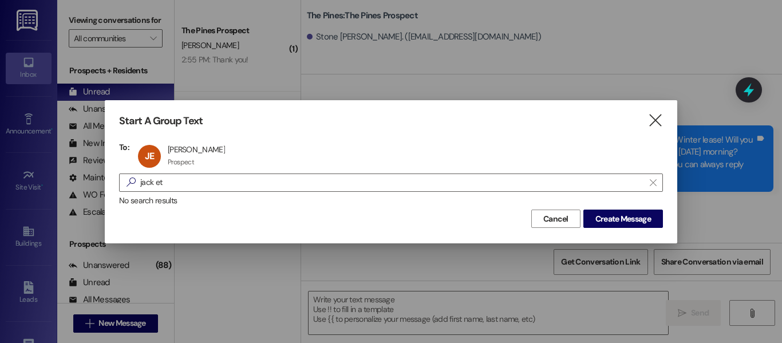 Image resolution: width=782 pixels, height=343 pixels. Describe the element at coordinates (181, 162) in the screenshot. I see `div: Prospect` at that location.